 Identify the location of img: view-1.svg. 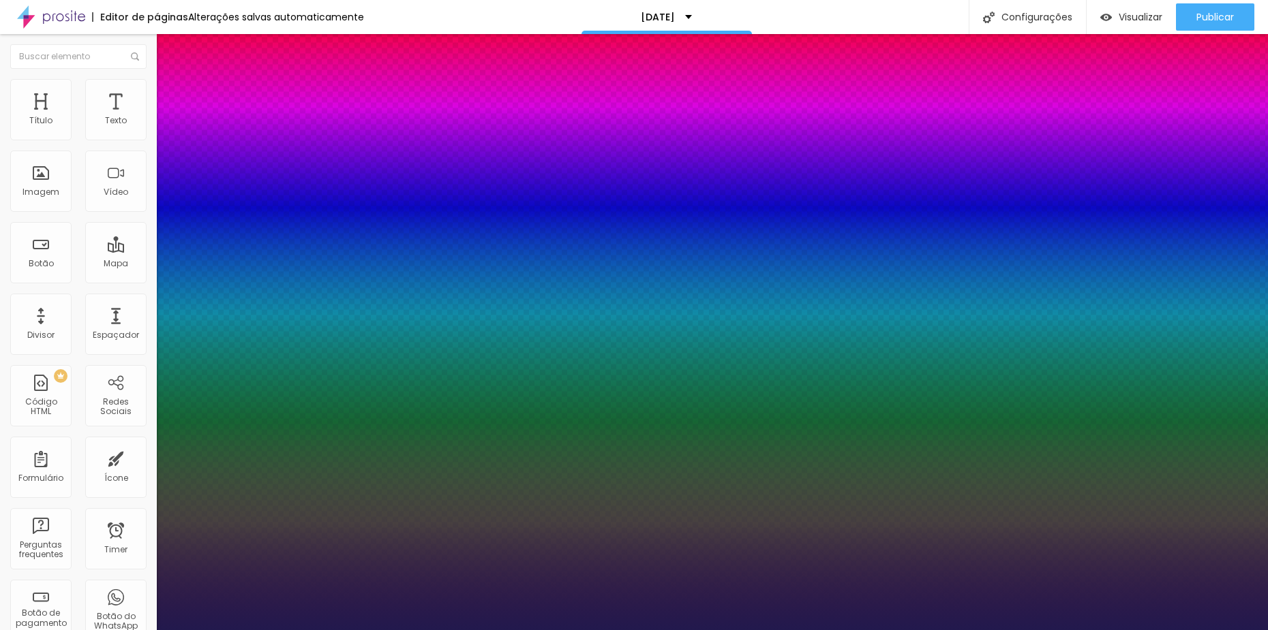
(1105, 17).